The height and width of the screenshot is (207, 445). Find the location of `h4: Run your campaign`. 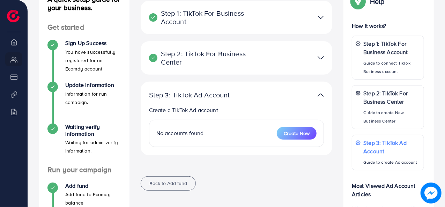

h4: Run your campaign is located at coordinates (84, 170).